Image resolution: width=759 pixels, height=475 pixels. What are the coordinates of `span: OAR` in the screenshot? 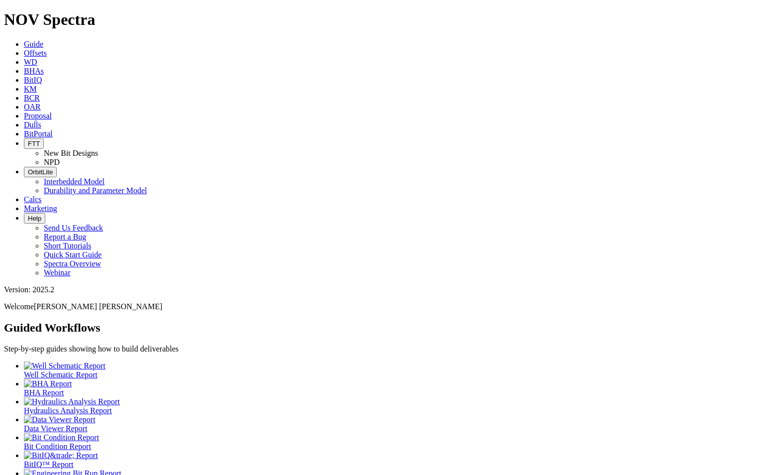 It's located at (32, 106).